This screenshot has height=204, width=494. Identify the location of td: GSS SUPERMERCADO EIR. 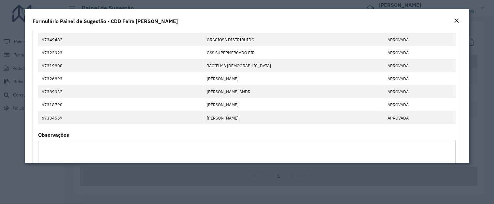
(294, 53).